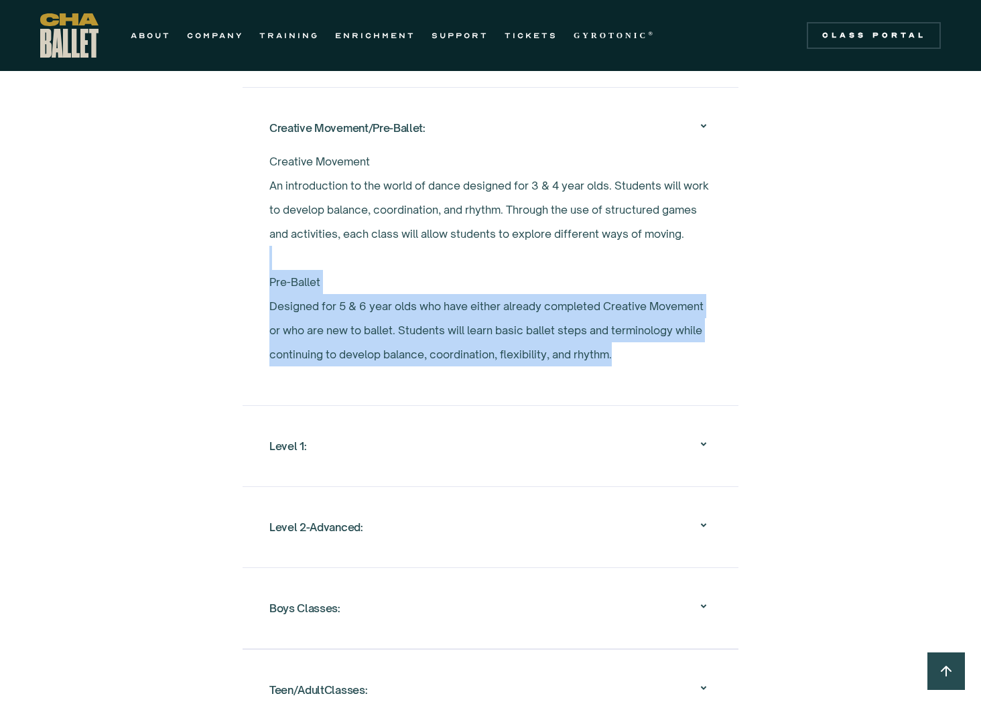 This screenshot has height=706, width=981. I want to click on nav: Creative Movement/Pre-Ballet:, so click(490, 268).